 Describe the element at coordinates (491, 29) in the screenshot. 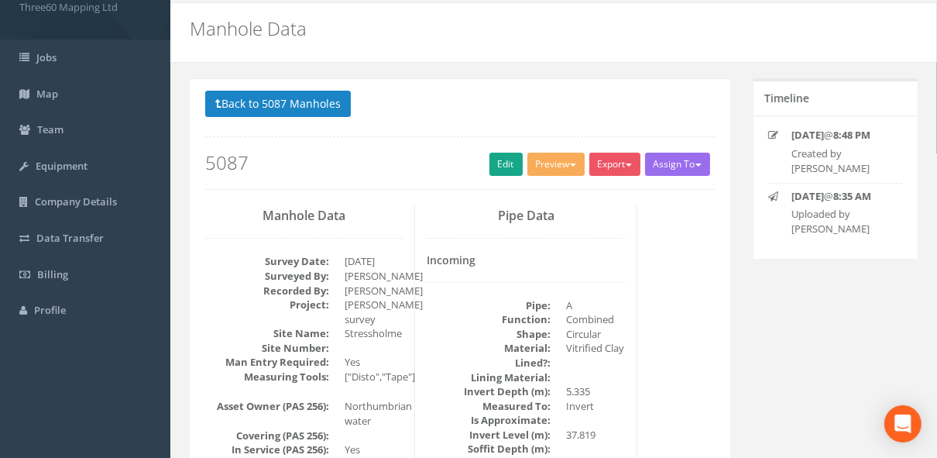

I see `h2: Manhole Data` at that location.